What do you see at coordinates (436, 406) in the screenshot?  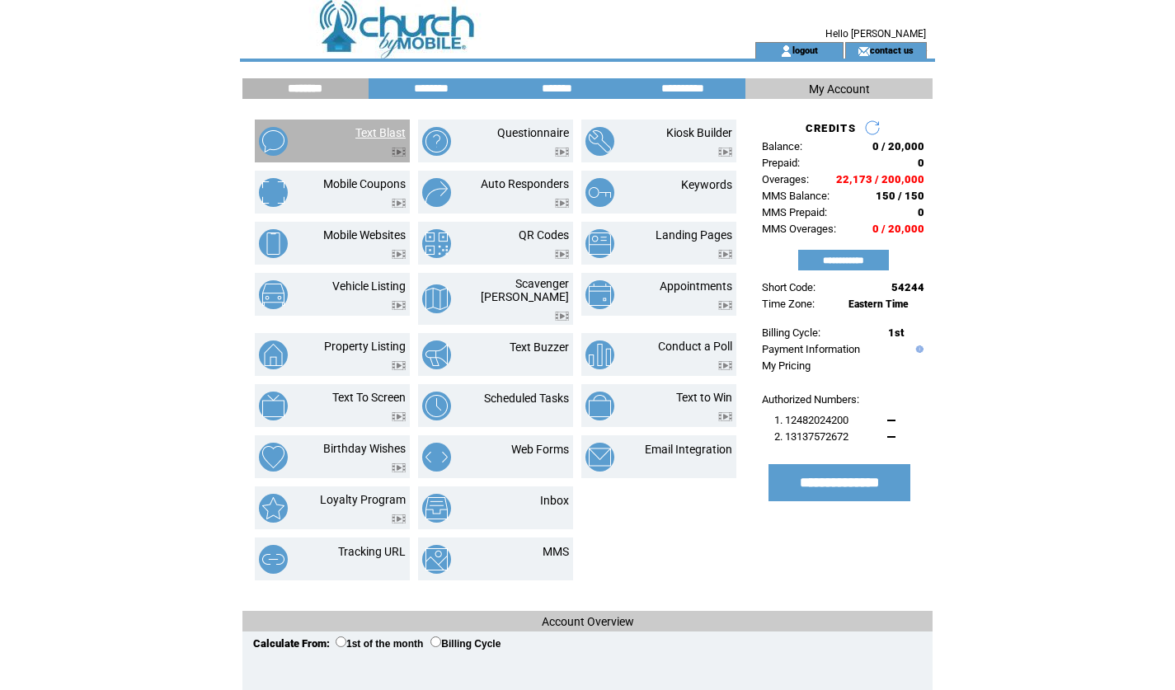 I see `img: scheduled-tasks.png` at bounding box center [436, 406].